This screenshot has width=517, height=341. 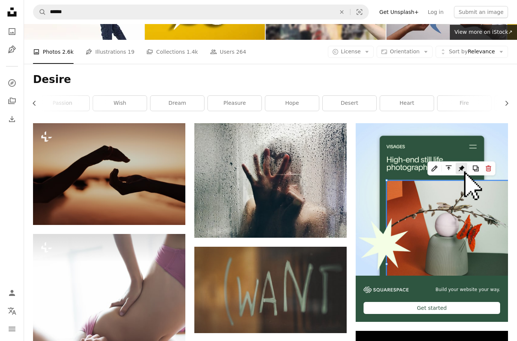 What do you see at coordinates (192, 52) in the screenshot?
I see `span: 1.4k` at bounding box center [192, 52].